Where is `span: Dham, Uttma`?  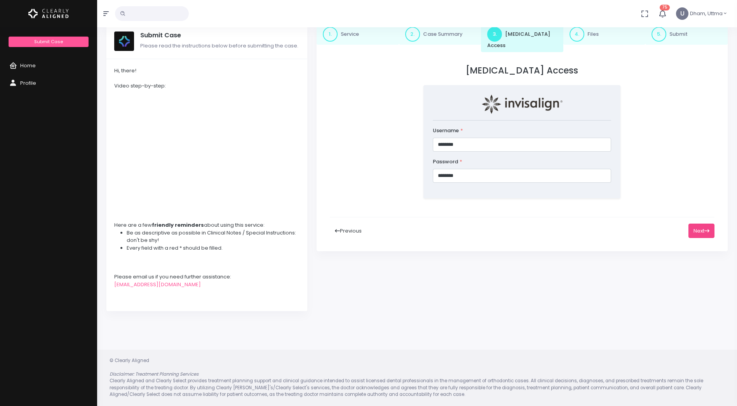
span: Dham, Uttma is located at coordinates (707, 14).